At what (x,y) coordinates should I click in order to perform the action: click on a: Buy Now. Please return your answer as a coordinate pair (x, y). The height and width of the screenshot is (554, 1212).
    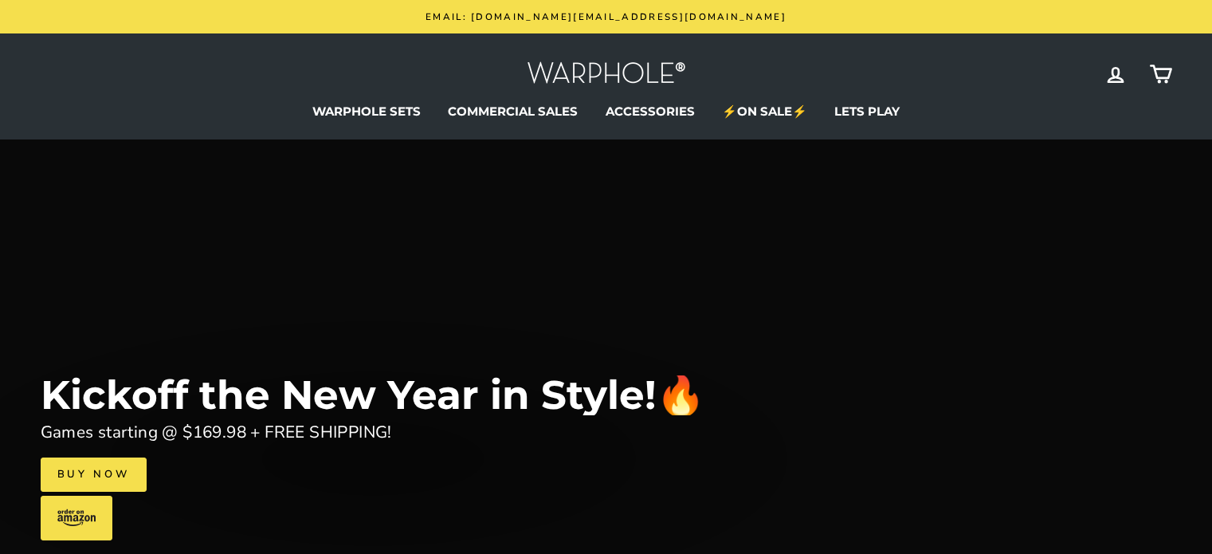
    Looking at the image, I should click on (93, 474).